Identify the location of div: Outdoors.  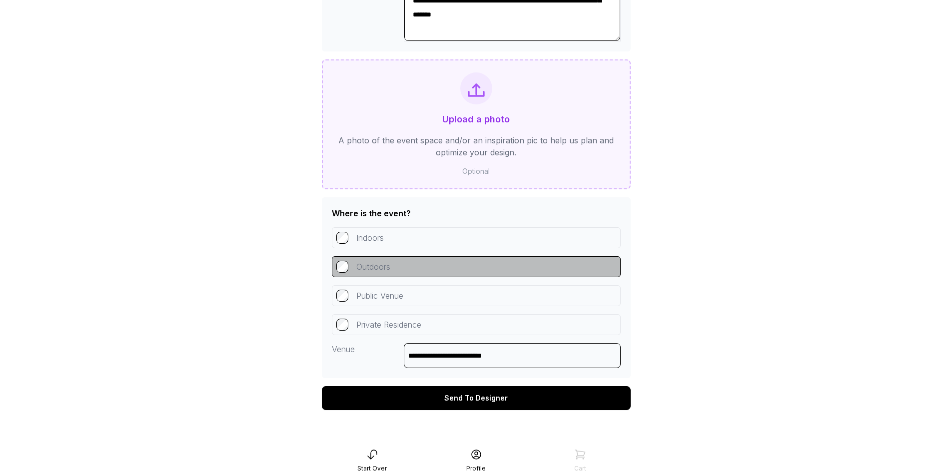
(476, 267).